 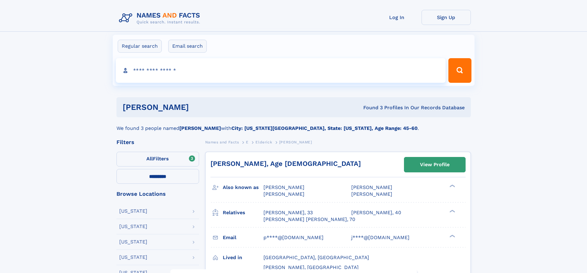 What do you see at coordinates (243, 238) in the screenshot?
I see `h3: Email` at bounding box center [243, 238].